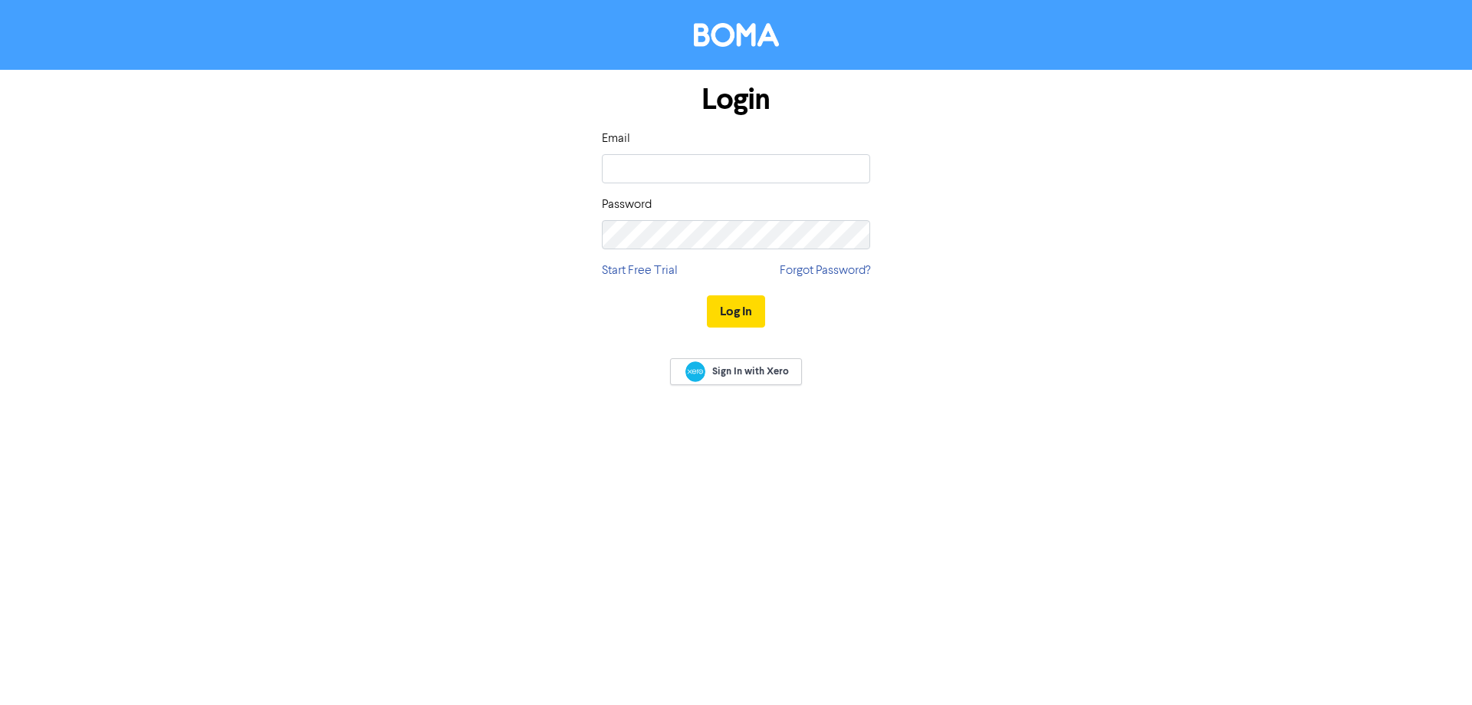 The image size is (1472, 705). I want to click on label: Email, so click(616, 139).